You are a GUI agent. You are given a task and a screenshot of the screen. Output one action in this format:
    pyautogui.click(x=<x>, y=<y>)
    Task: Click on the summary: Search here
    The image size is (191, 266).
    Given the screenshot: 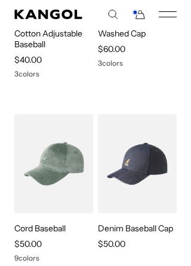 What is the action you would take?
    pyautogui.click(x=113, y=14)
    